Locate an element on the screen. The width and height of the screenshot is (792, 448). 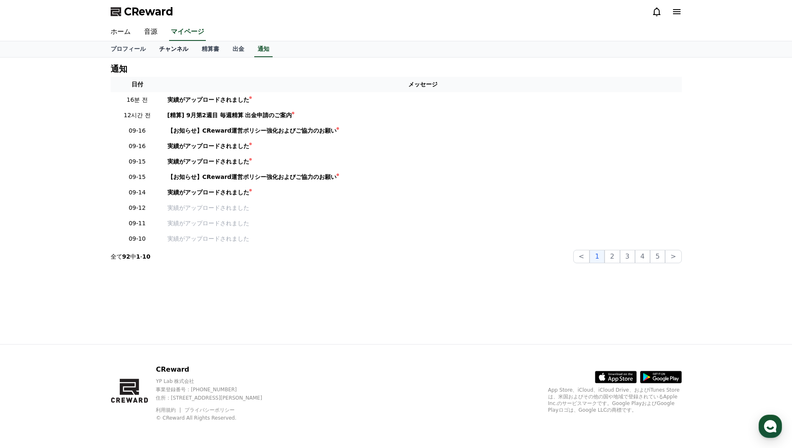
p: 12시간 전 is located at coordinates (137, 115).